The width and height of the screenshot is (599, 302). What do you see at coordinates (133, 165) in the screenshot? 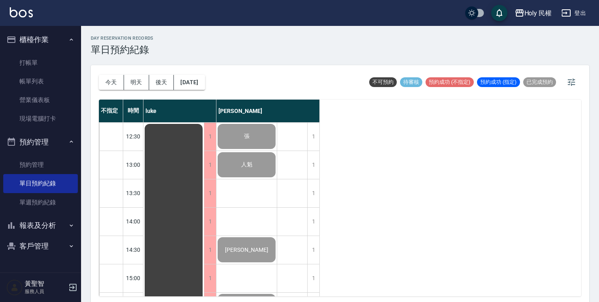
I see `div: 13:00` at bounding box center [133, 165].